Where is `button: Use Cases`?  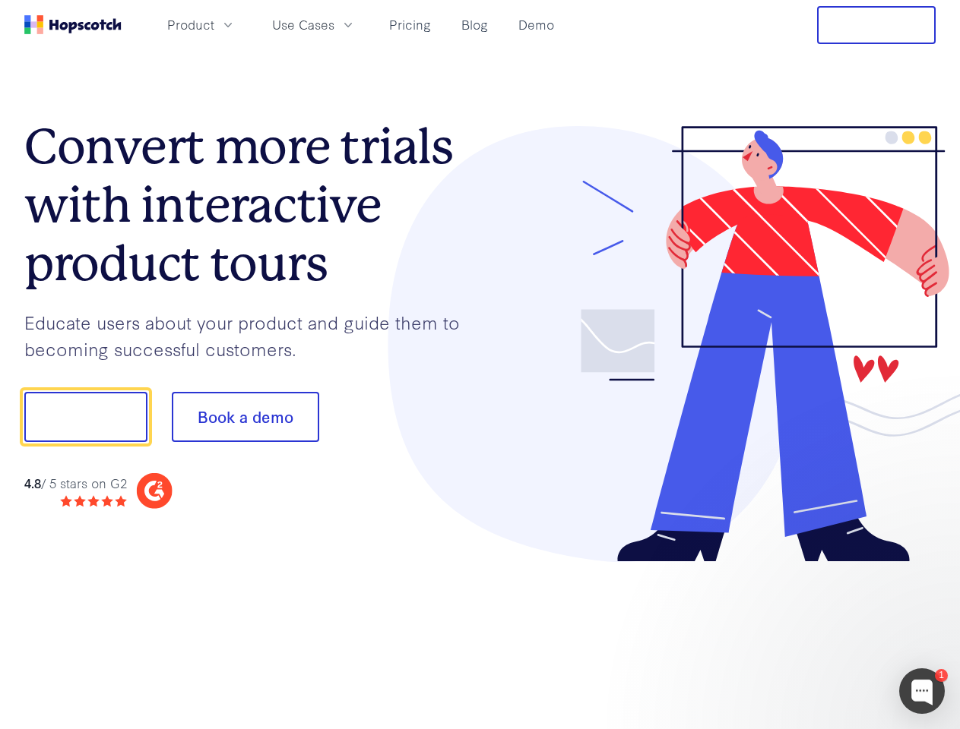 button: Use Cases is located at coordinates (314, 24).